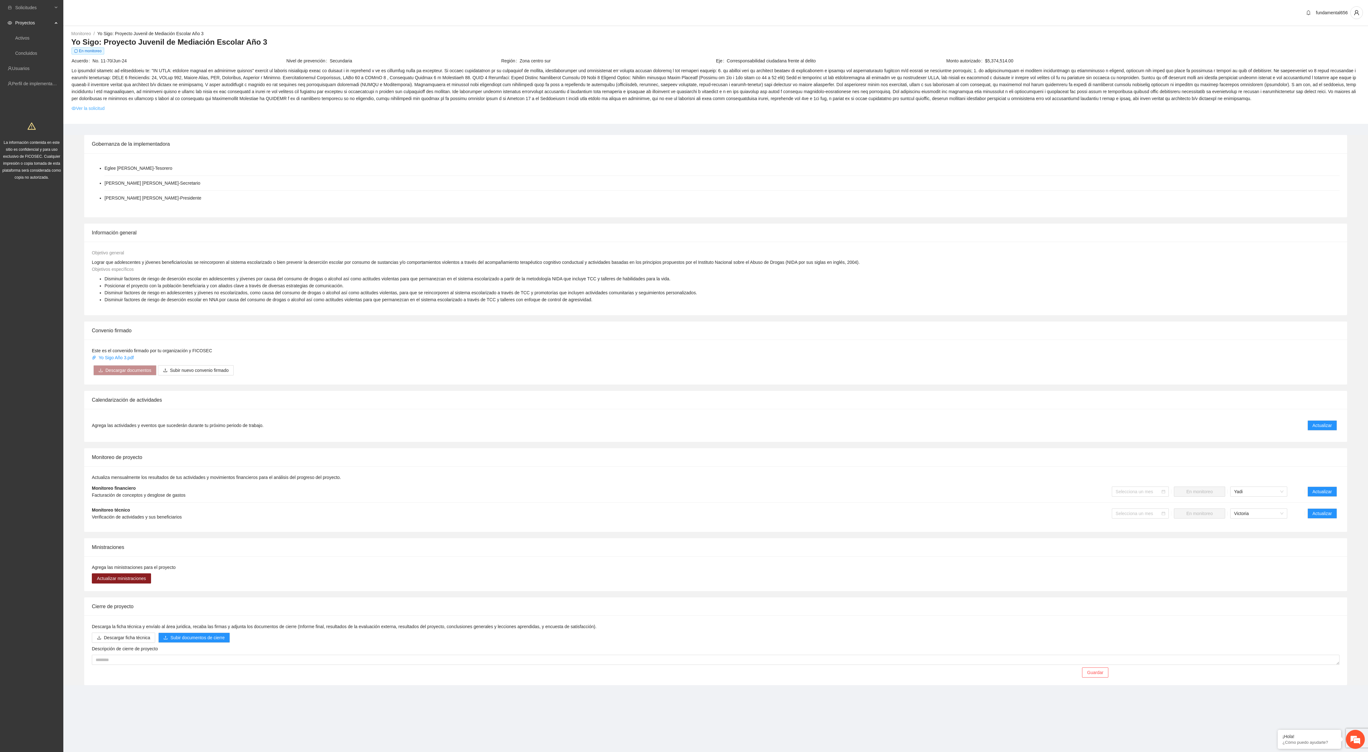  What do you see at coordinates (387, 279) in the screenshot?
I see `span: Disminuir factores de riesgo de deserción escolar en adolescentes y jóvenes por causa del consumo...` at bounding box center [387, 279].